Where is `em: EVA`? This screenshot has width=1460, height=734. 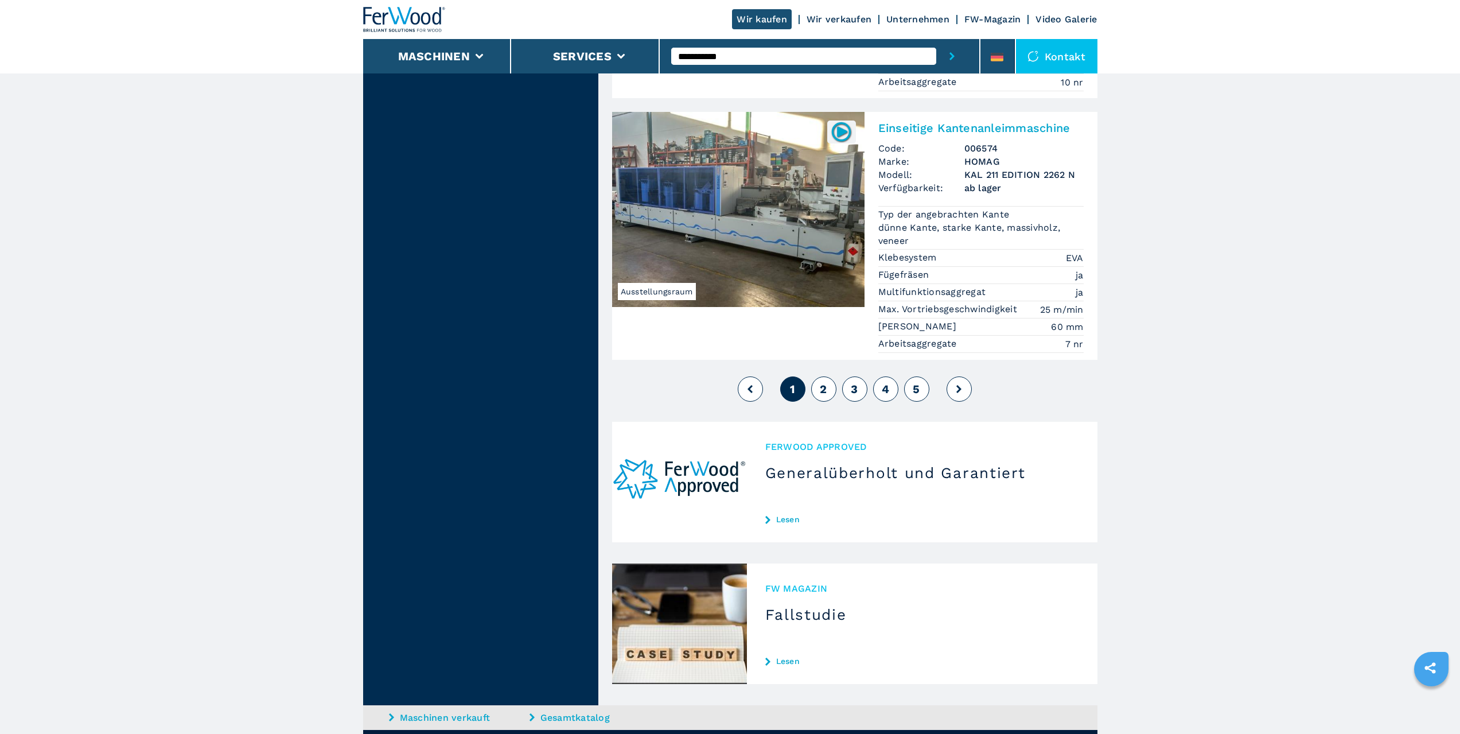 em: EVA is located at coordinates (1074, 258).